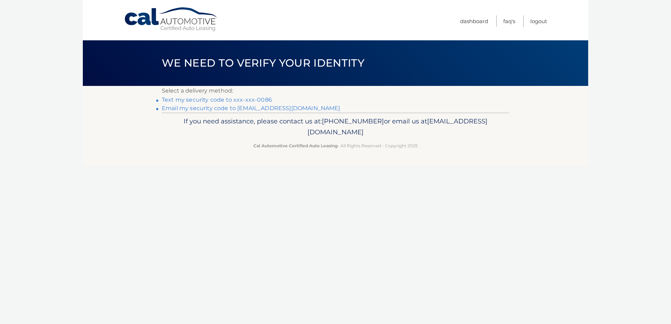 The height and width of the screenshot is (324, 671). Describe the element at coordinates (539, 21) in the screenshot. I see `a: Logout` at that location.